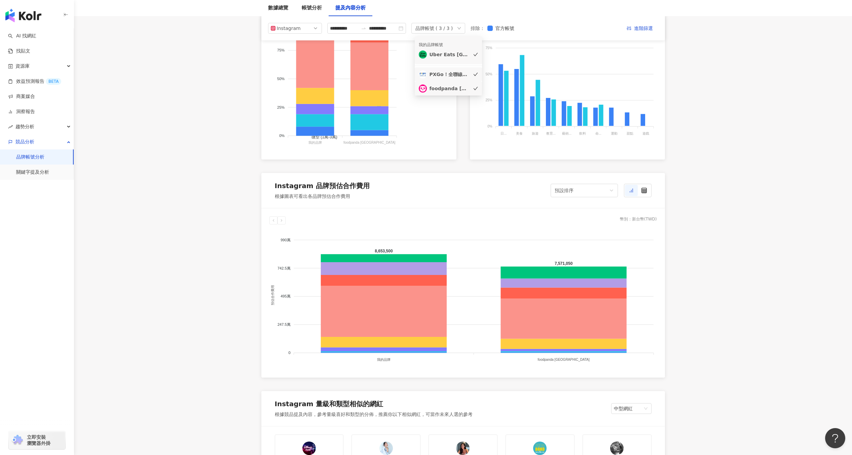  What do you see at coordinates (582, 133) in the screenshot?
I see `tspan: 飲料` at bounding box center [582, 133].